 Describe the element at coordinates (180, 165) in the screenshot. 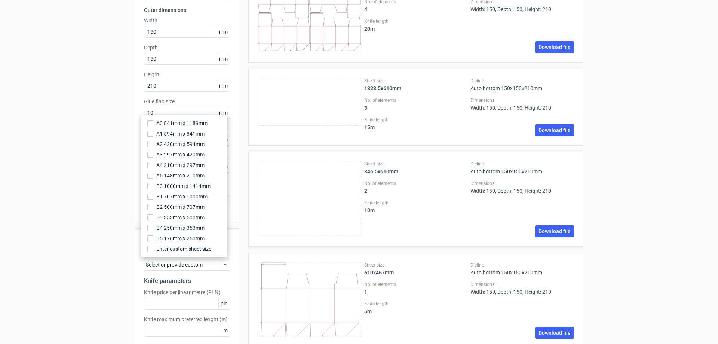

I see `span: A4 210mm x 297mm` at that location.